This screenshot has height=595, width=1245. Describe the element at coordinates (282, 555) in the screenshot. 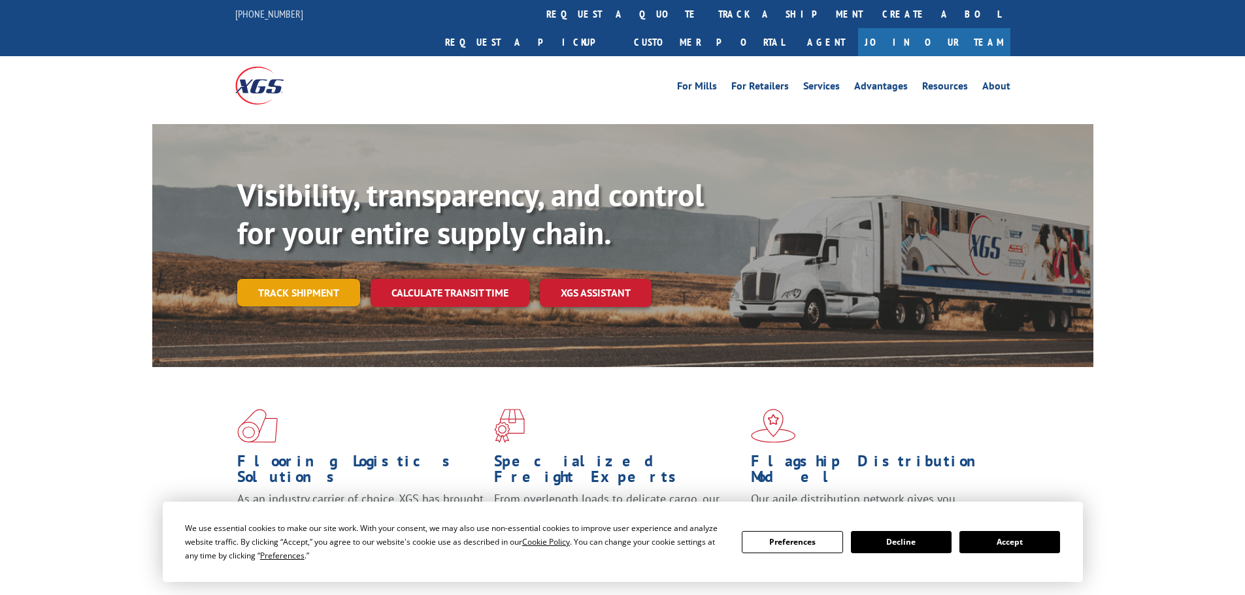

I see `span: Preferences` at that location.